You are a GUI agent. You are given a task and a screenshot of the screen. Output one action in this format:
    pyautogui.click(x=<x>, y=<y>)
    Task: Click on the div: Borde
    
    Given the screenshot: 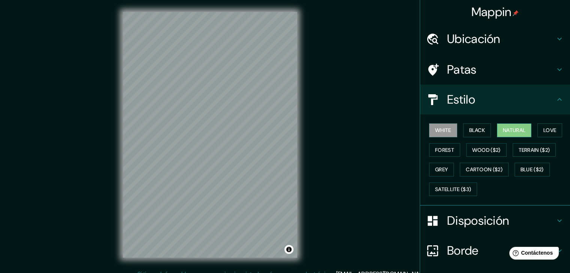 What is the action you would take?
    pyautogui.click(x=495, y=251)
    